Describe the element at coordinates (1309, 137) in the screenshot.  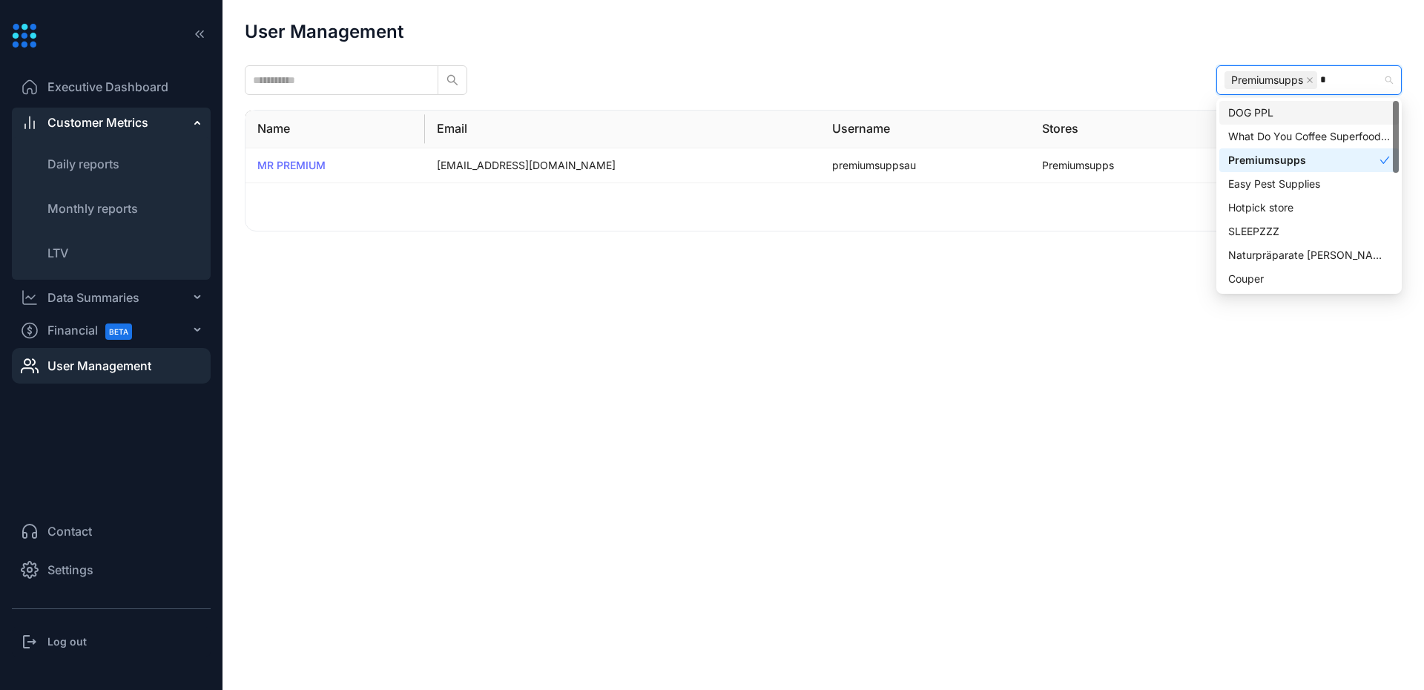
I see `div: What Do You Coffee Superfoods Inc` at that location.